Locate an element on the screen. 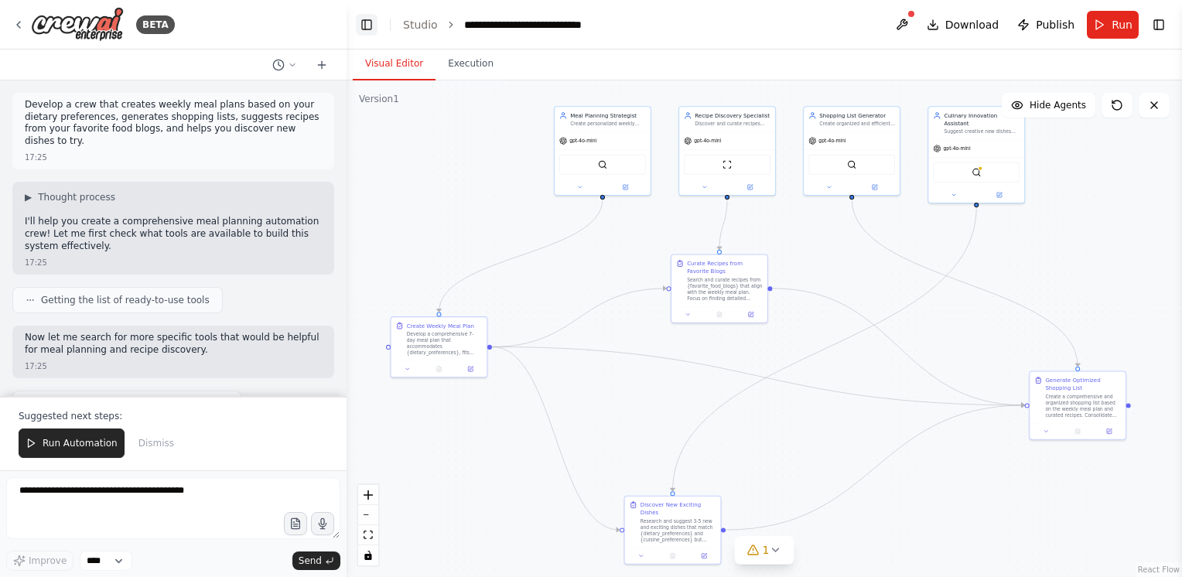 The width and height of the screenshot is (1182, 577). span: Improve is located at coordinates (47, 561).